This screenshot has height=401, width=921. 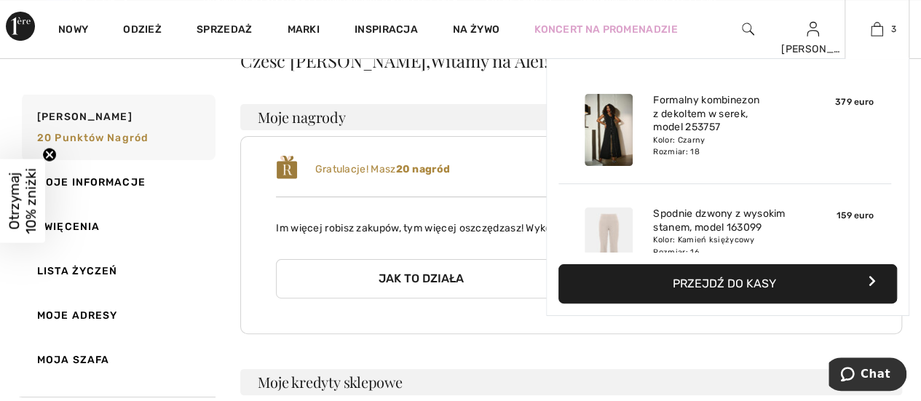 I want to click on img: loyalty_logo_r.svg, so click(x=287, y=167).